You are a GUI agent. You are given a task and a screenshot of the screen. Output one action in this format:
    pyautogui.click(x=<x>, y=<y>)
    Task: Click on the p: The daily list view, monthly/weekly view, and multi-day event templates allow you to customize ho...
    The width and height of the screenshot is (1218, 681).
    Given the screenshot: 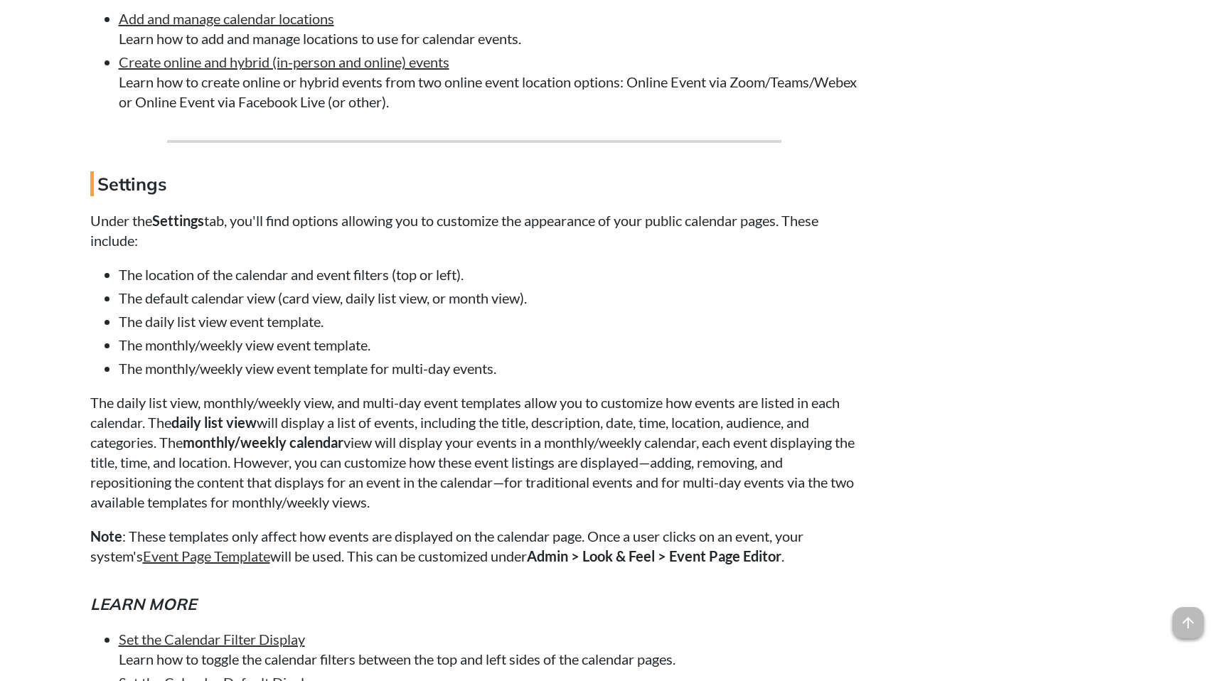 What is the action you would take?
    pyautogui.click(x=474, y=452)
    